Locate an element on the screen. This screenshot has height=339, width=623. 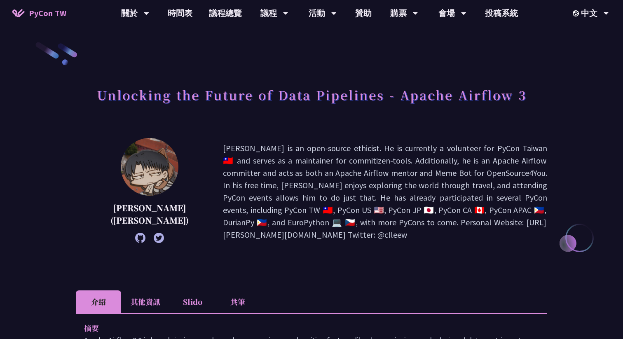
li: 其他資訊 is located at coordinates (145, 302).